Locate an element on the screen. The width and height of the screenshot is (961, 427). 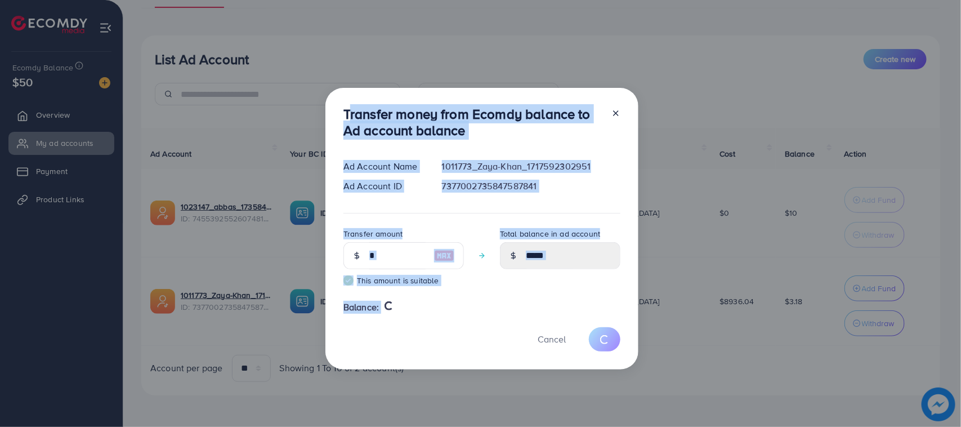
span: Balance: is located at coordinates (361, 307).